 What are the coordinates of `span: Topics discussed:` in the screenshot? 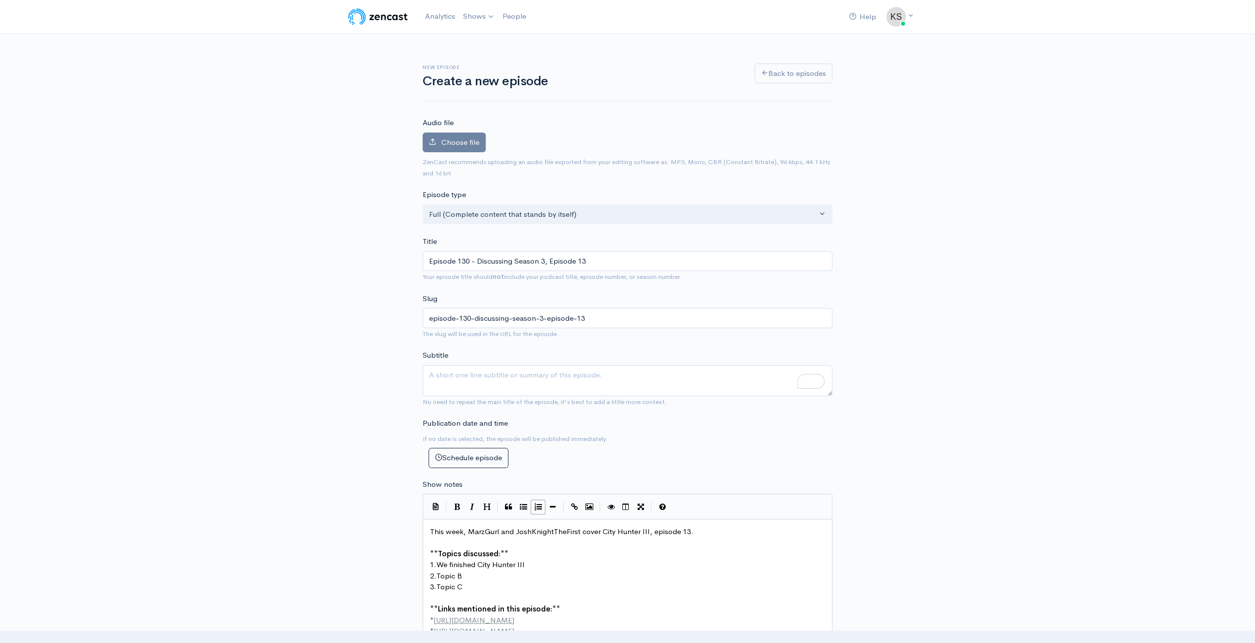 It's located at (469, 554).